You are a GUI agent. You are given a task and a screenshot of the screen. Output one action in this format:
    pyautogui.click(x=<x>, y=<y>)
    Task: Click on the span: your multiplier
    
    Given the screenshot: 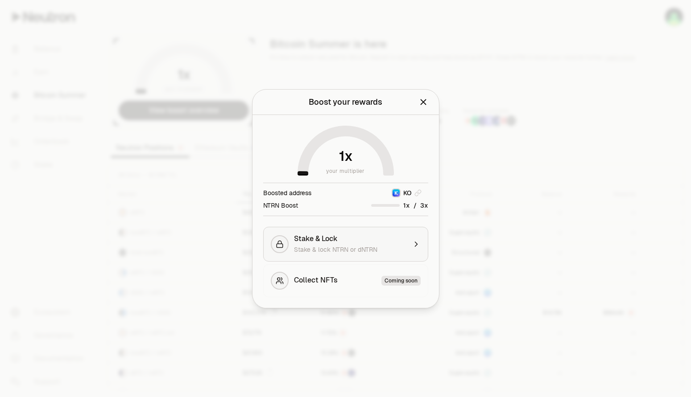 What is the action you would take?
    pyautogui.click(x=345, y=171)
    